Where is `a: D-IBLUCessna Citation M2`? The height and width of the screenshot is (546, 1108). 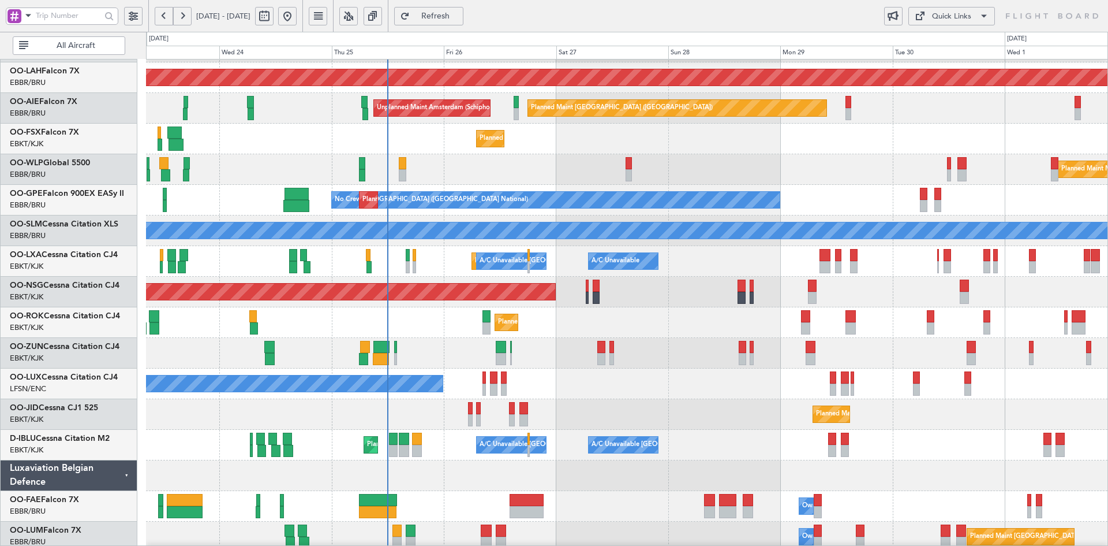 a: D-IBLUCessna Citation M2 is located at coordinates (59, 438).